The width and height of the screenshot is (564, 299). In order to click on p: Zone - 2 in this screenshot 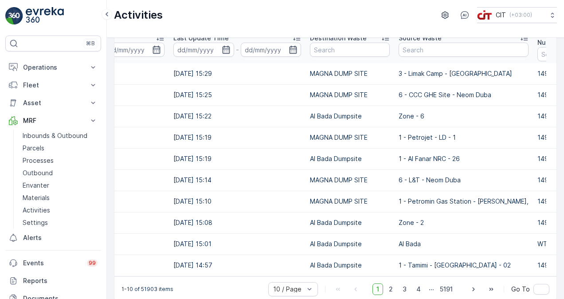, I will do `click(464, 223)`.